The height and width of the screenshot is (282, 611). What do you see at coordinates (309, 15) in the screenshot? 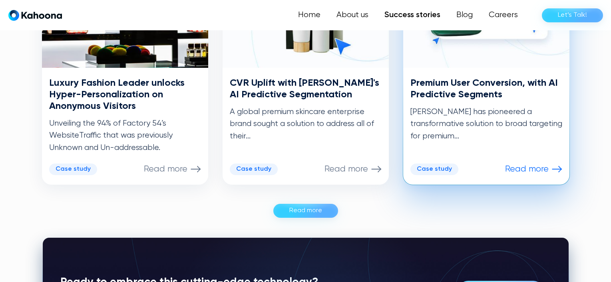
I see `a: Home` at bounding box center [309, 15].